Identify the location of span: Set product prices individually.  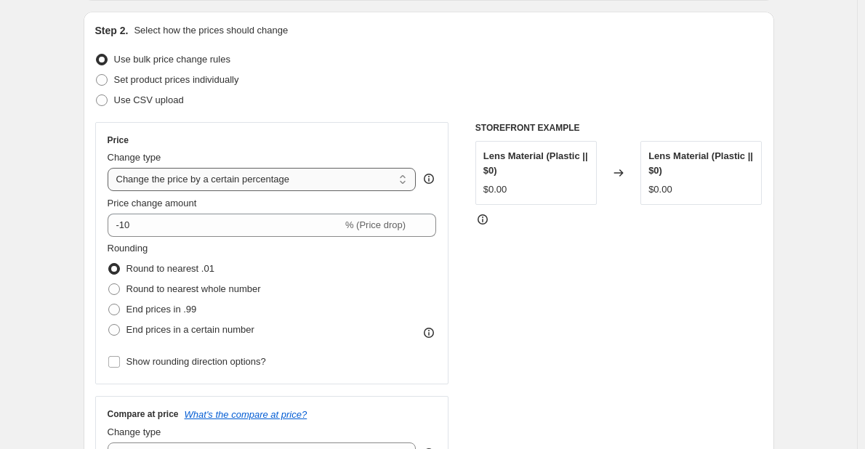
(177, 79).